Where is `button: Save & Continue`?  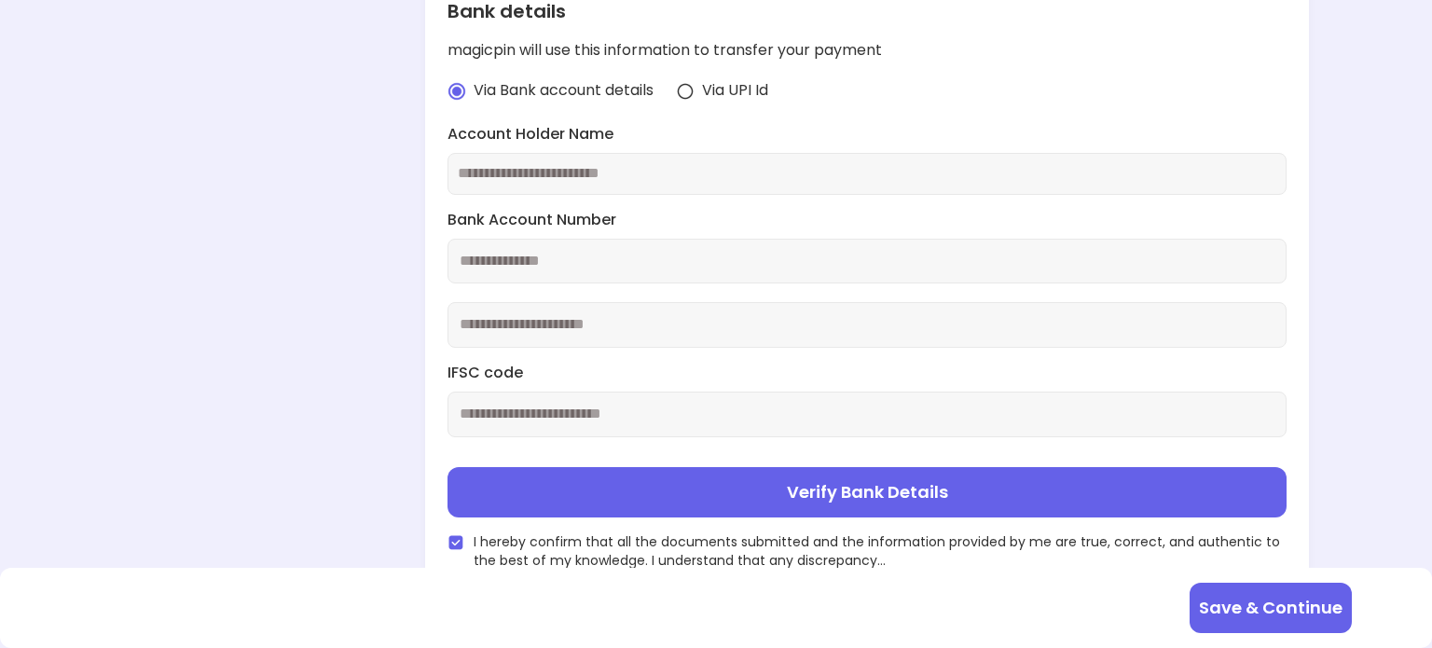
button: Save & Continue is located at coordinates (1271, 608).